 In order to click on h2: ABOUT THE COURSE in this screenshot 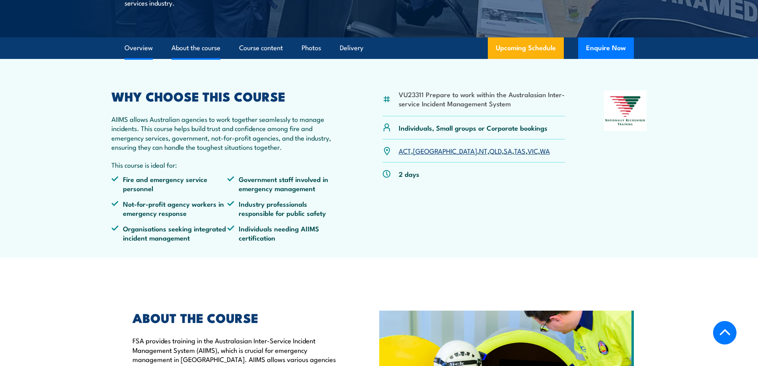, I will do `click(238, 317)`.